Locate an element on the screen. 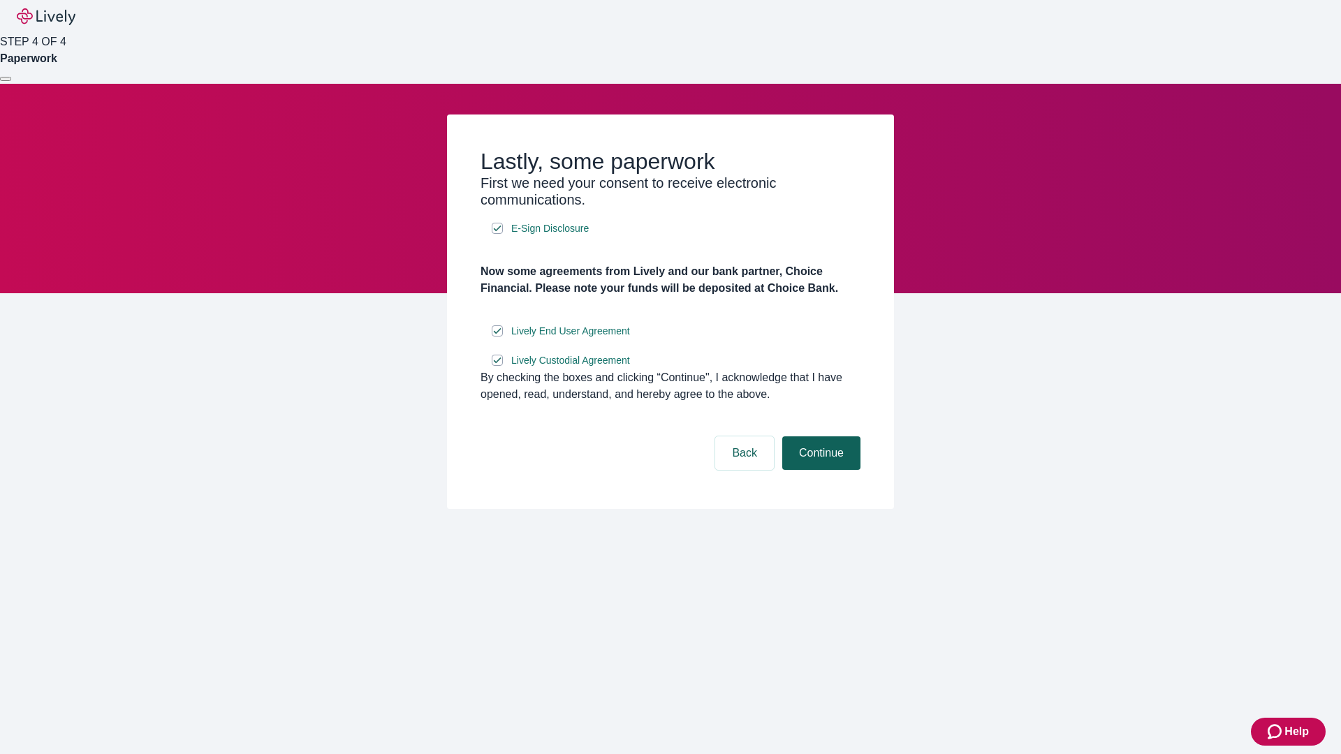 This screenshot has height=754, width=1341. button: Continue is located at coordinates (821, 453).